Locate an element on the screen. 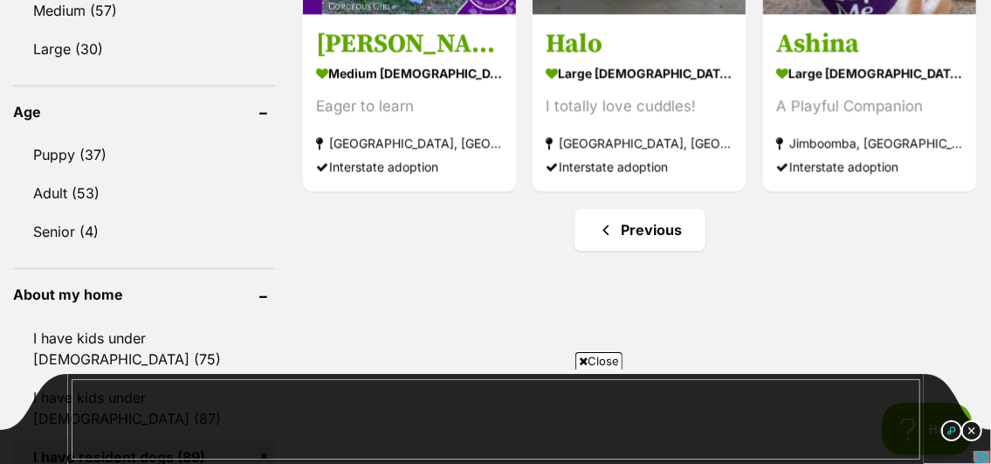  div: I totally love cuddles! is located at coordinates (639, 106).